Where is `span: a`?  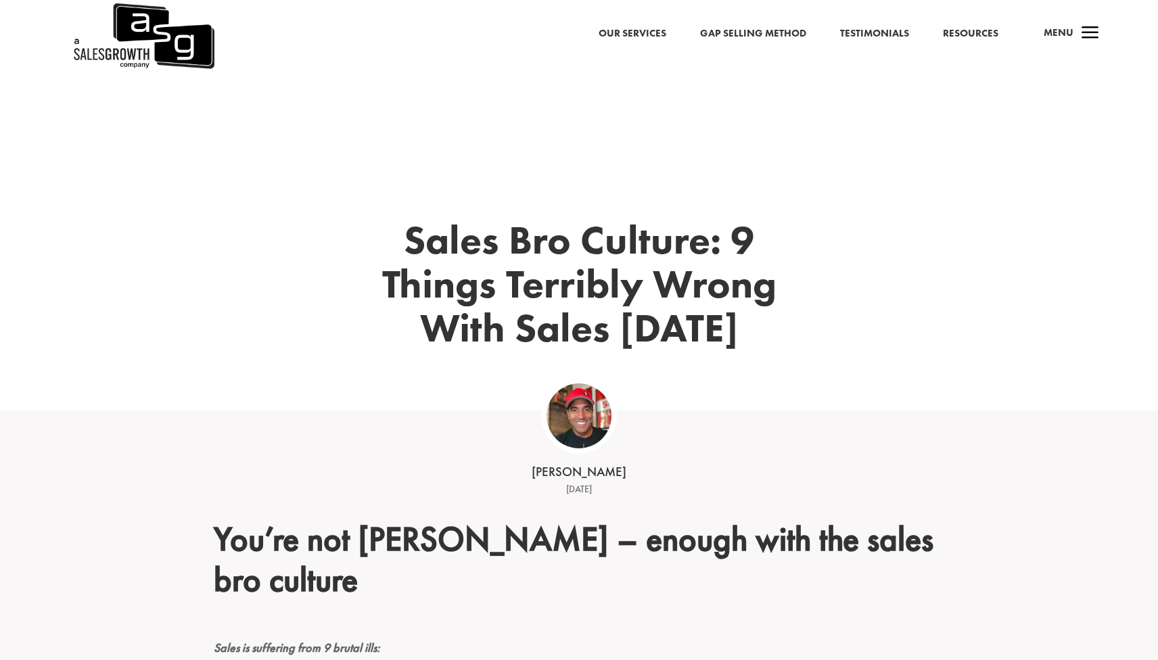
span: a is located at coordinates (1090, 34).